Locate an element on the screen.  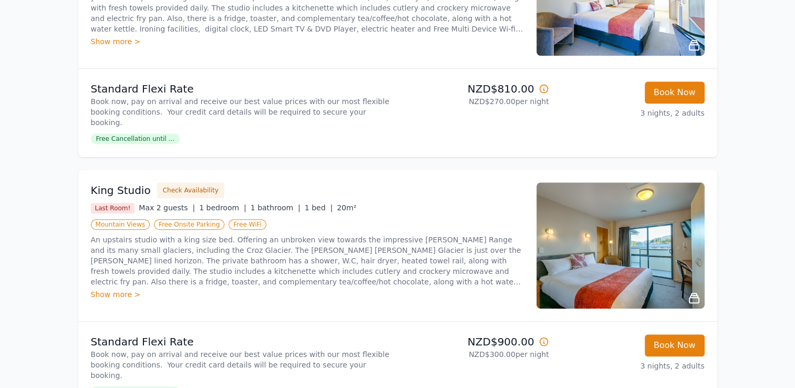
p: NZD$900.00 is located at coordinates (475, 341).